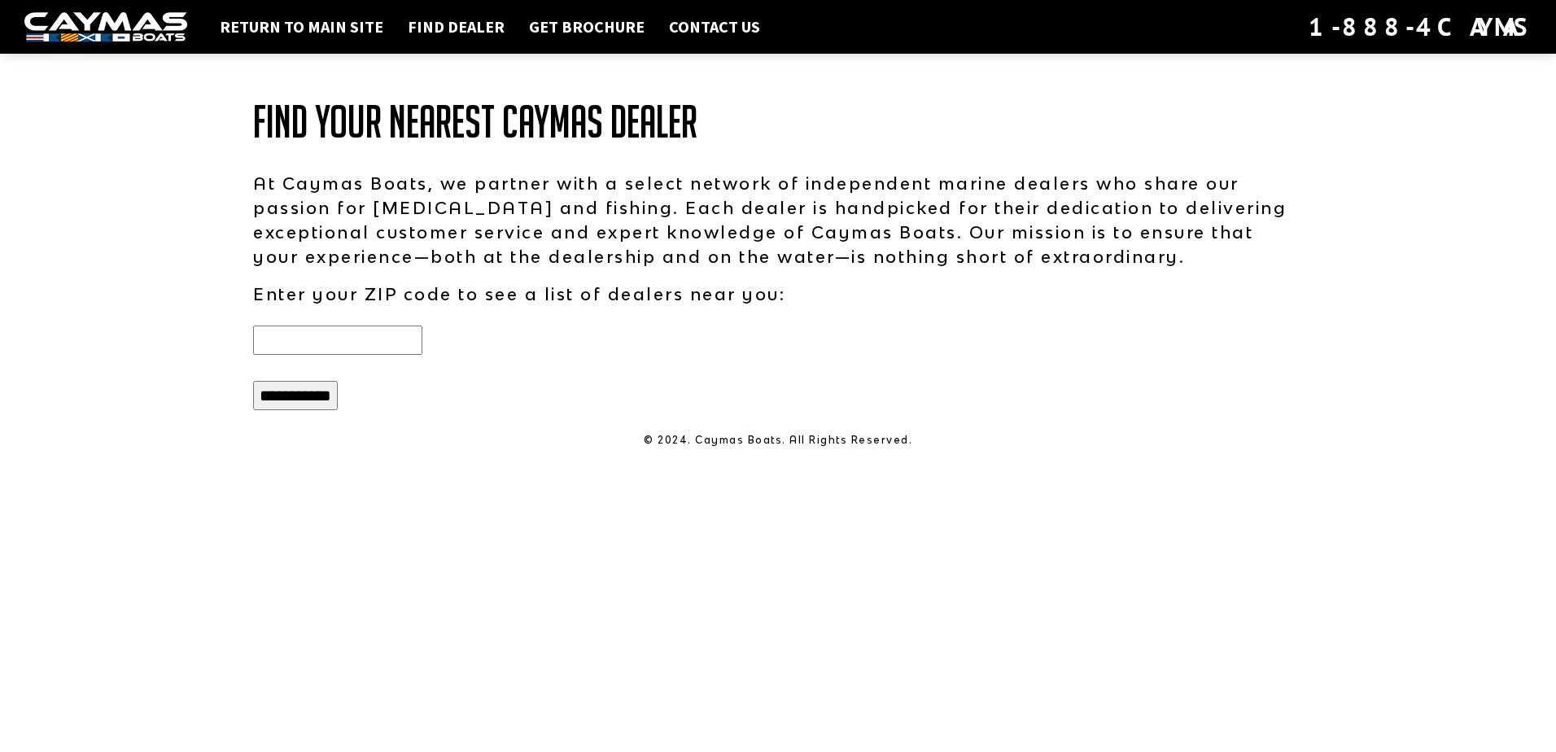  Describe the element at coordinates (778, 122) in the screenshot. I see `h1: Find Your Nearest Caymas Dealer` at that location.